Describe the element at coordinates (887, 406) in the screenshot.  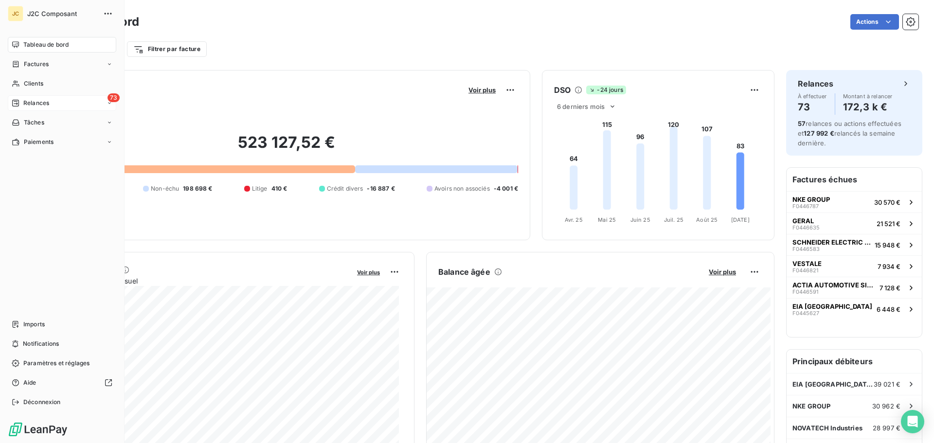
I see `span: 30 962 €` at that location.